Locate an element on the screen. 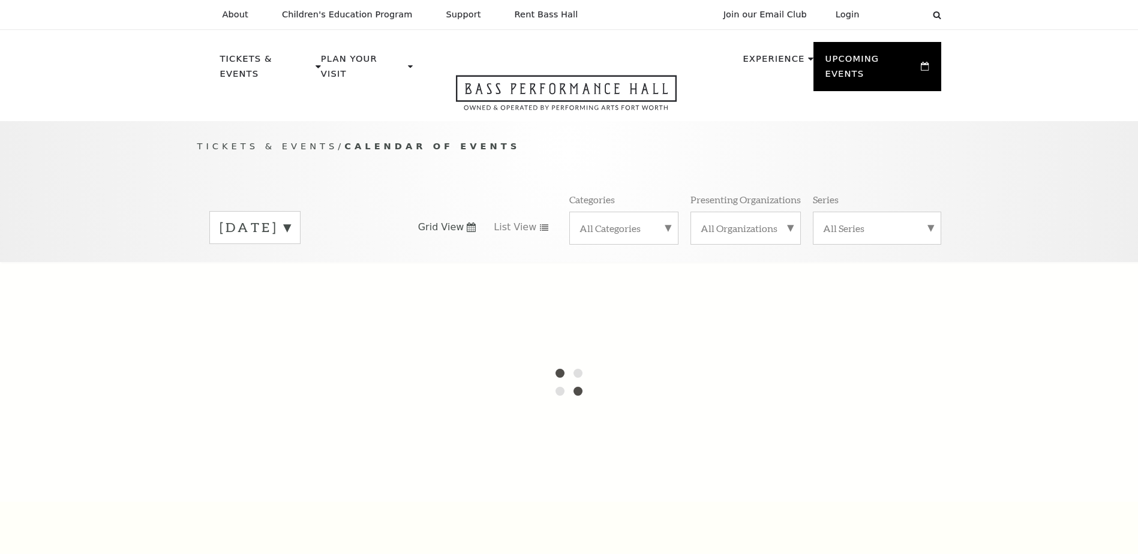 This screenshot has height=554, width=1138. select: Select: is located at coordinates (900, 14).